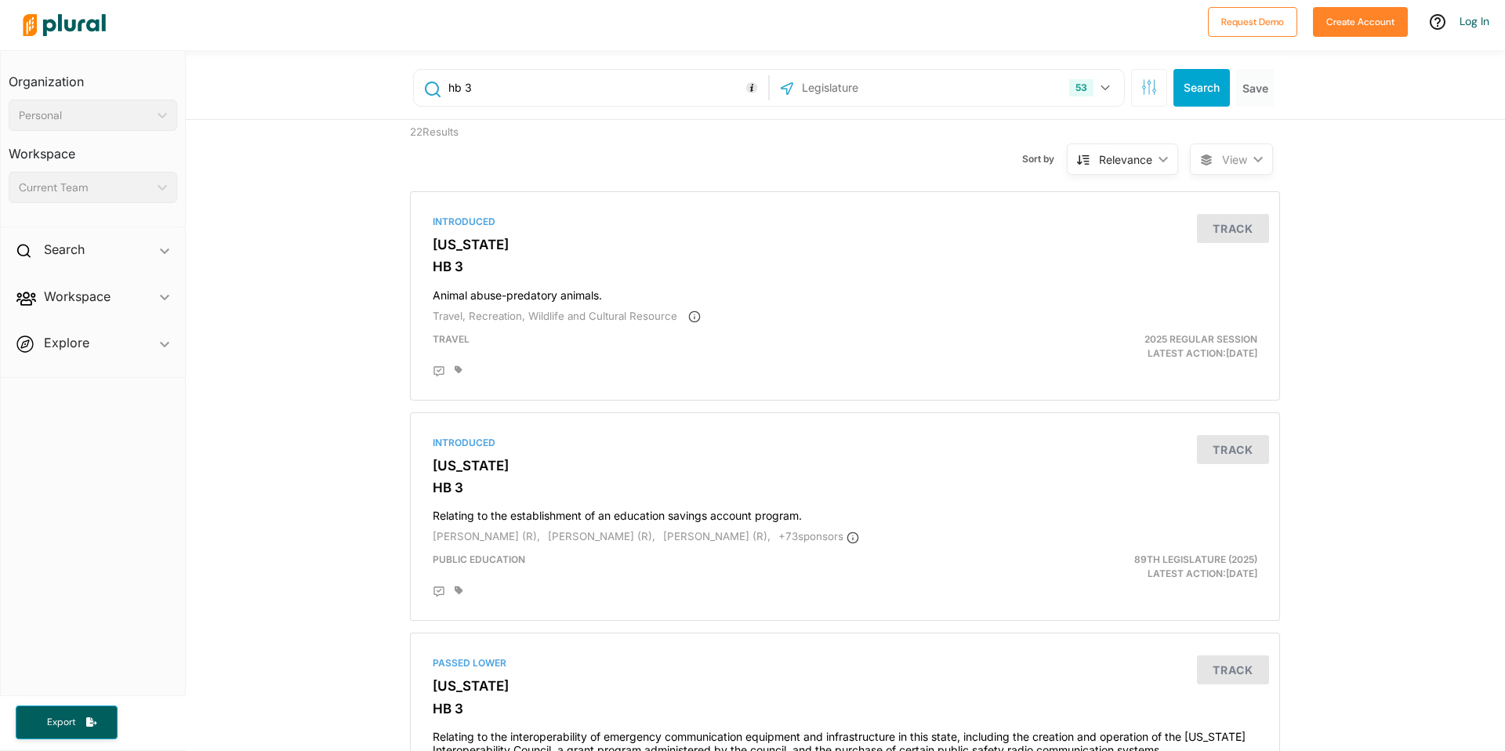  Describe the element at coordinates (1081, 88) in the screenshot. I see `div: 53` at that location.